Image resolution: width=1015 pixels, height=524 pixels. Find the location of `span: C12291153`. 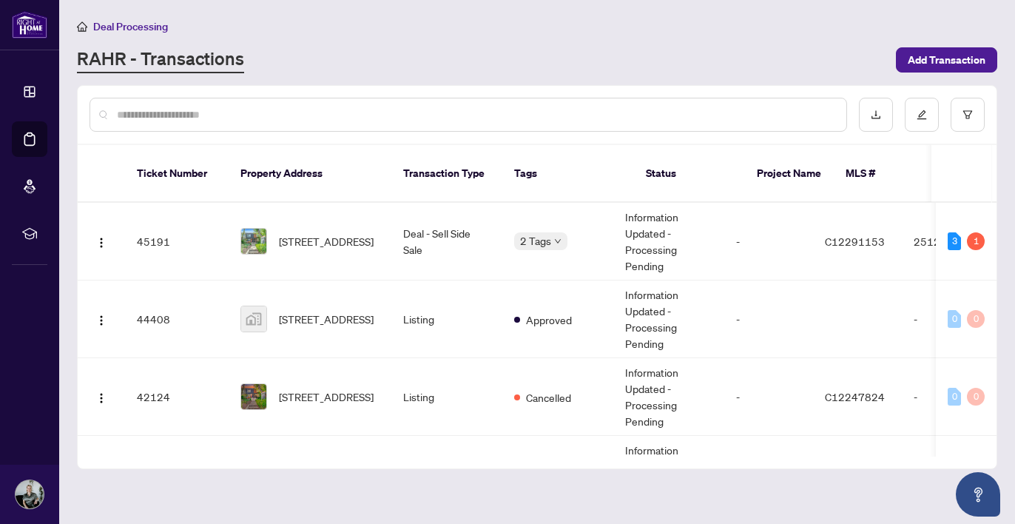

span: C12291153 is located at coordinates (854, 241).